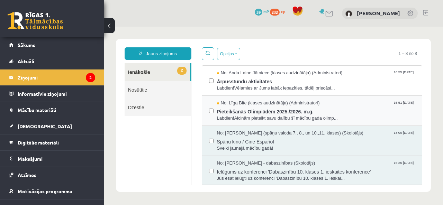 The height and width of the screenshot is (205, 443). Describe the element at coordinates (125, 27) in the screenshot. I see `button: Opcijas` at that location.